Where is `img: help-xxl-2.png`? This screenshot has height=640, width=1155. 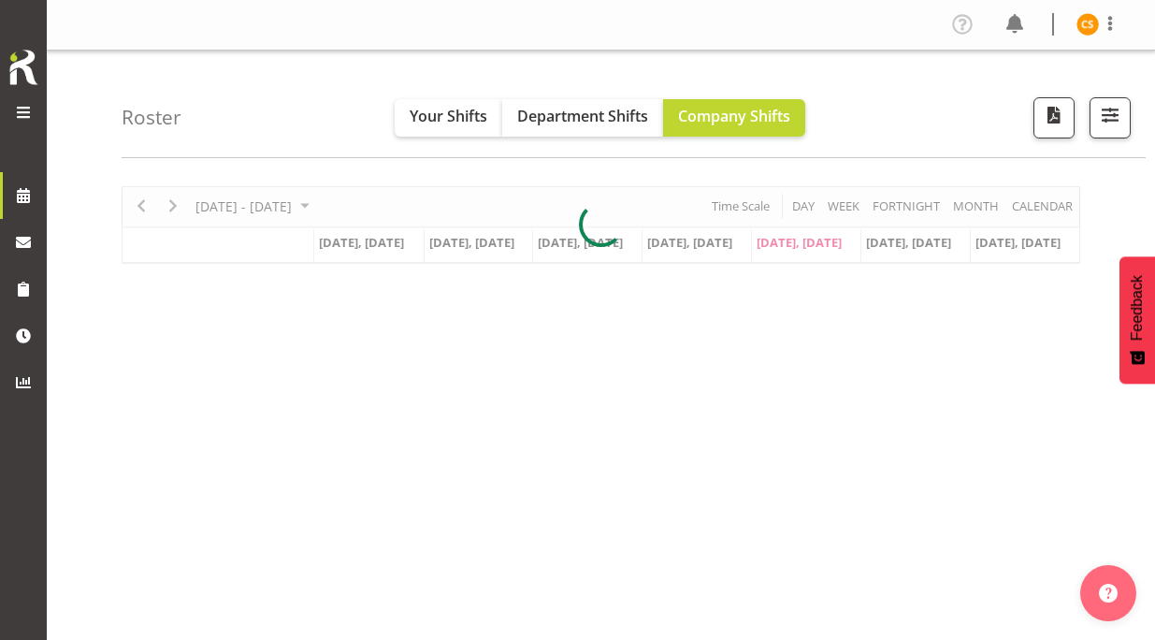 img: help-xxl-2.png is located at coordinates (1108, 593).